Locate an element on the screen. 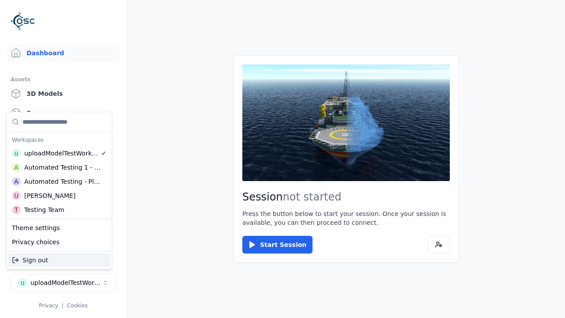 The width and height of the screenshot is (565, 318). div: T is located at coordinates (16, 210).